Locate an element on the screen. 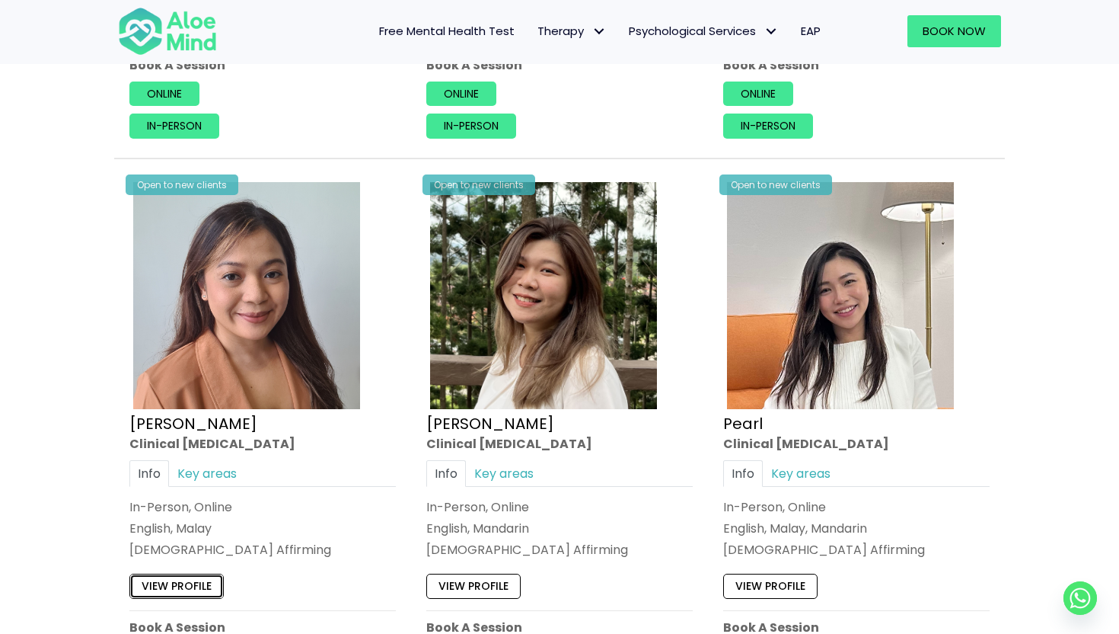 The image size is (1119, 634). a: Pearl is located at coordinates (743, 423).